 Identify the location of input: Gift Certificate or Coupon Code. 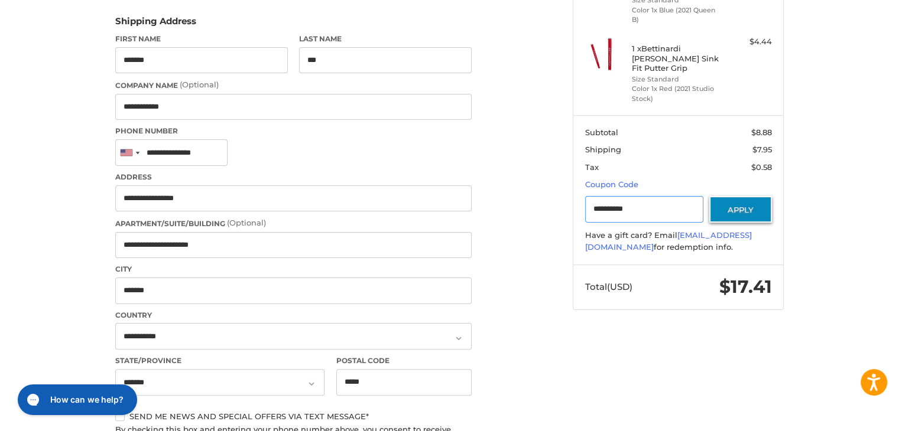
(644, 209).